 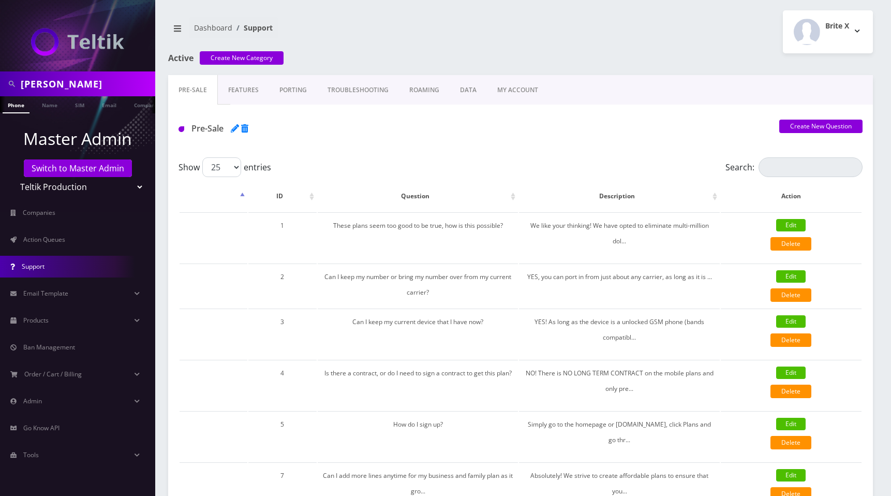 I want to click on a: SIM, so click(x=80, y=104).